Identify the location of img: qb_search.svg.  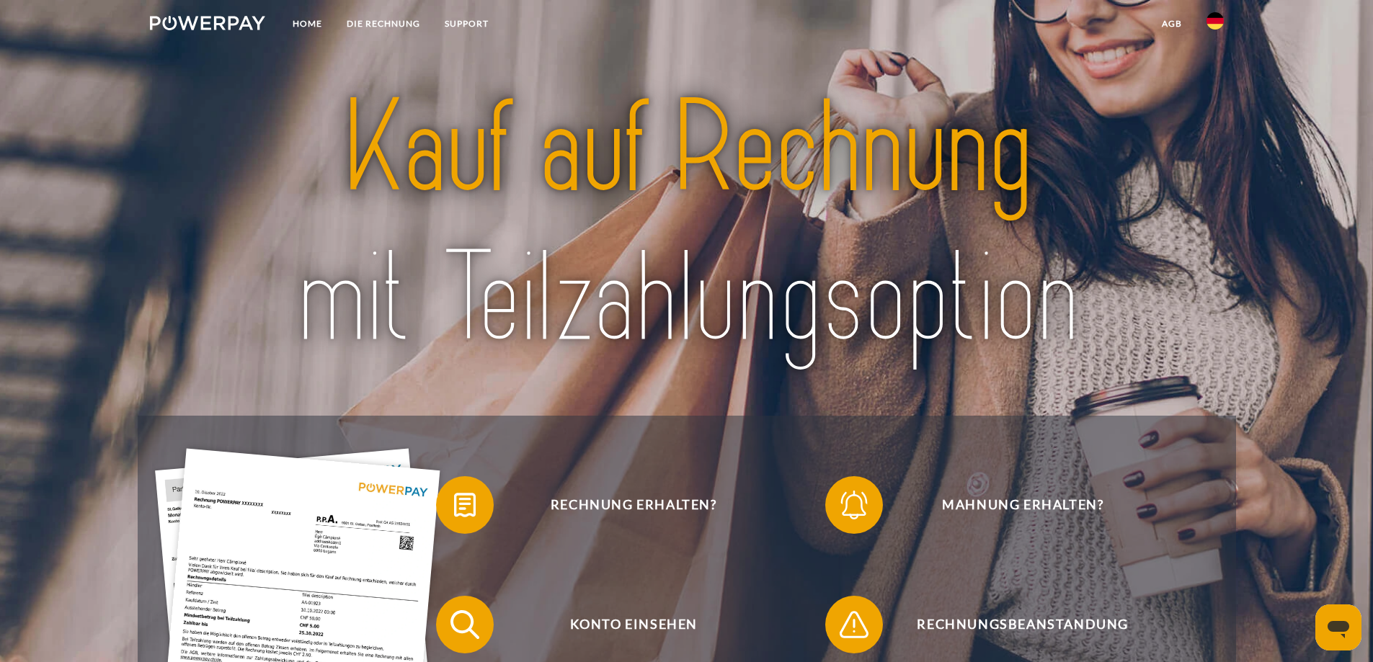
(465, 625).